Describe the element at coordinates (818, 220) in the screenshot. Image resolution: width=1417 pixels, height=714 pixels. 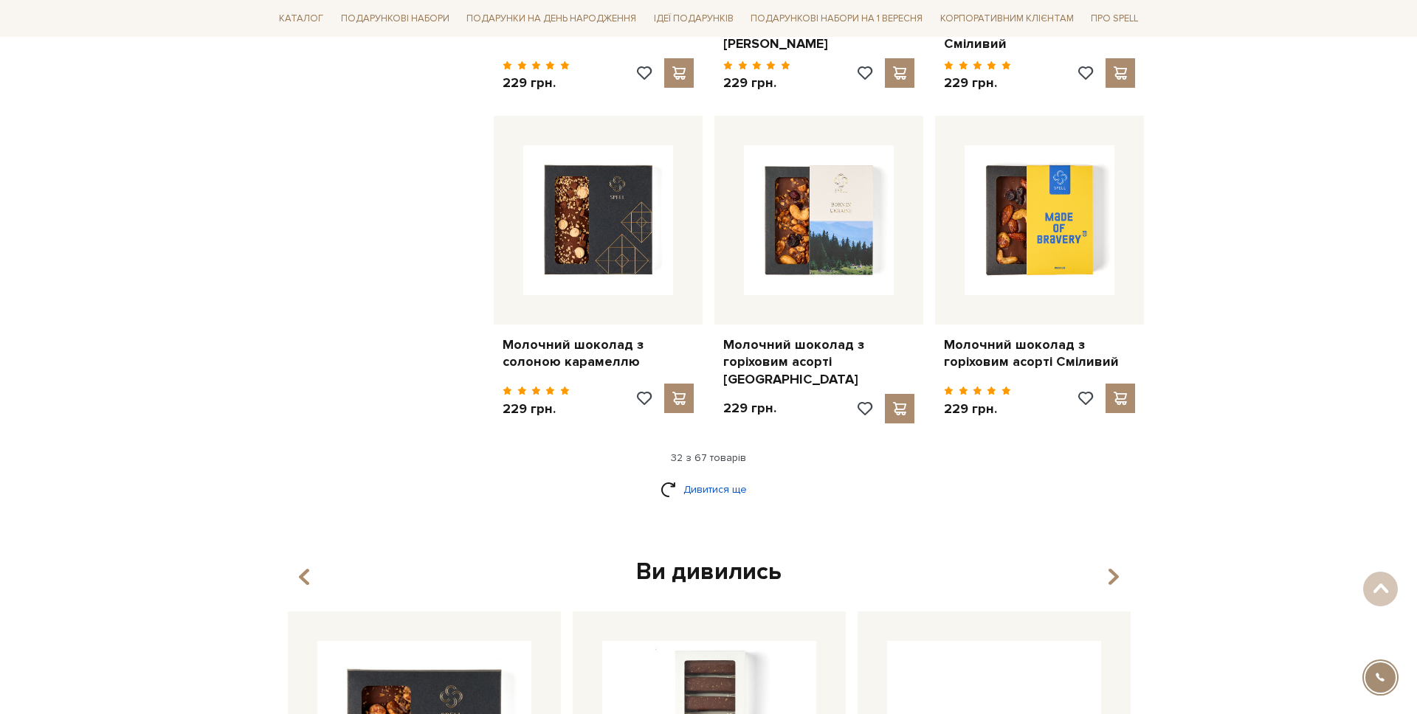
I see `img: Молочний шоколад з горіховим асорті Україна` at that location.